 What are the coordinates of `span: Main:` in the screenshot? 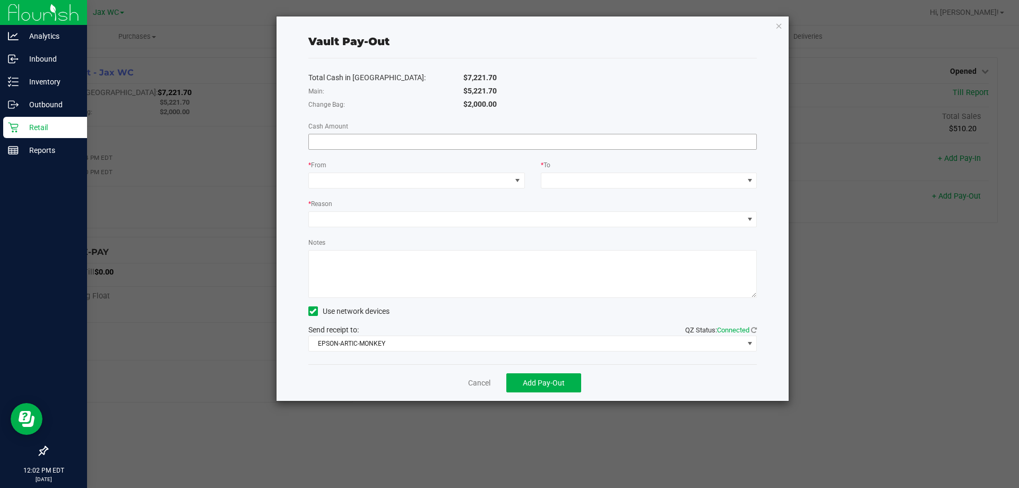 It's located at (316, 91).